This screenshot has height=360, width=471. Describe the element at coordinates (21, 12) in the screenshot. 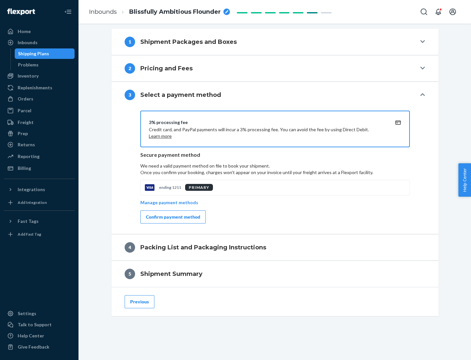

I see `img: Flexport logo` at that location.